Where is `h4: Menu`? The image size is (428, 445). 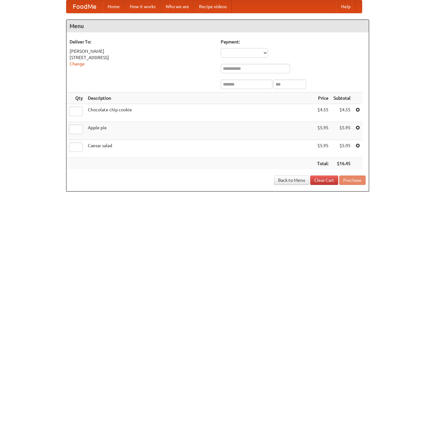
h4: Menu is located at coordinates (218, 26).